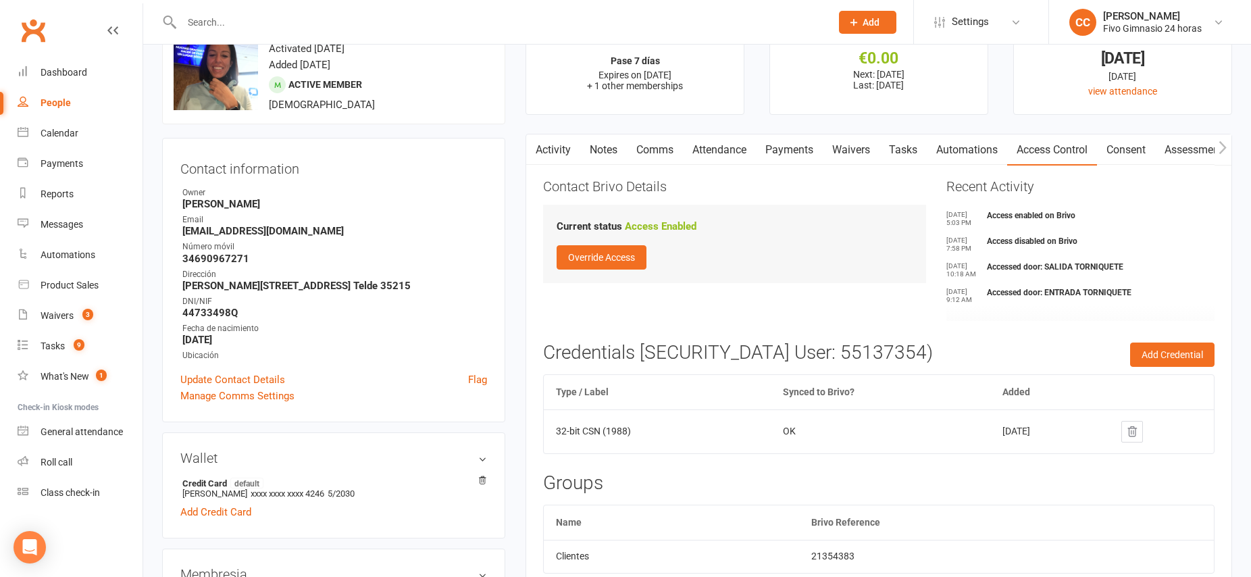  I want to click on span: Active member, so click(325, 84).